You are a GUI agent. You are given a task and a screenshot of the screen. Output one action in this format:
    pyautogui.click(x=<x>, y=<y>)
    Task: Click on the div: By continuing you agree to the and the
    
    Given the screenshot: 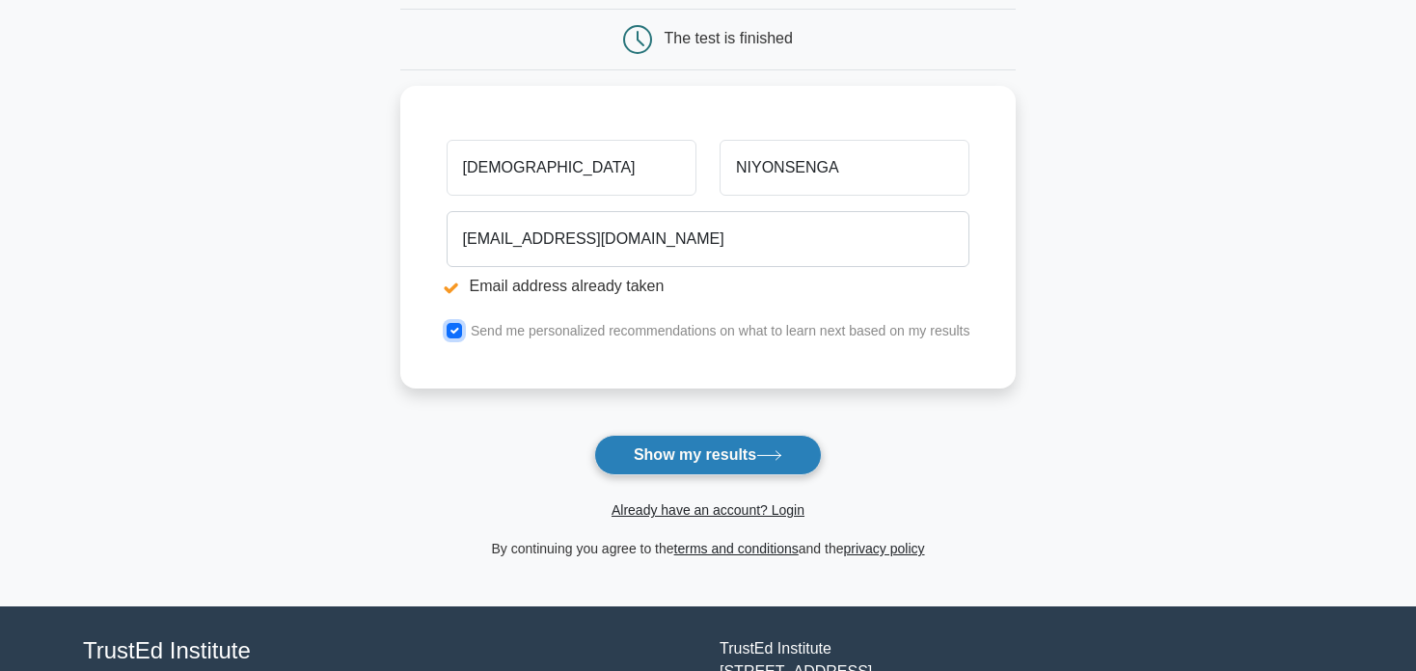 What is the action you would take?
    pyautogui.click(x=708, y=549)
    